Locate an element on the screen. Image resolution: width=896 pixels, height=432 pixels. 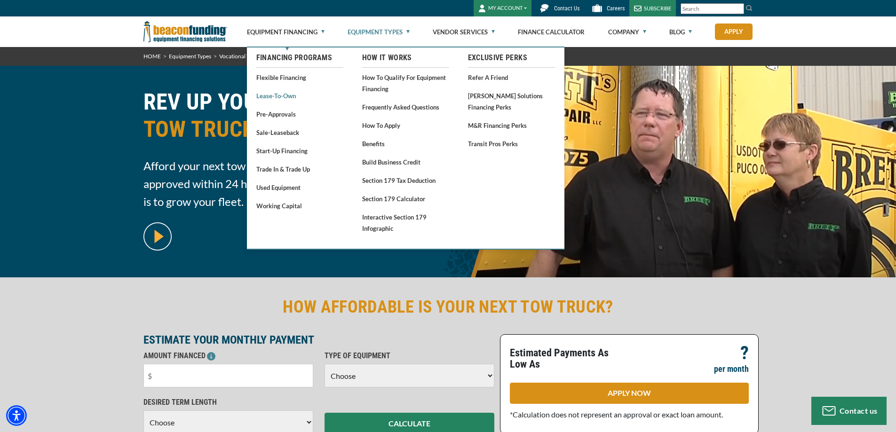
input: Search is located at coordinates (712, 8).